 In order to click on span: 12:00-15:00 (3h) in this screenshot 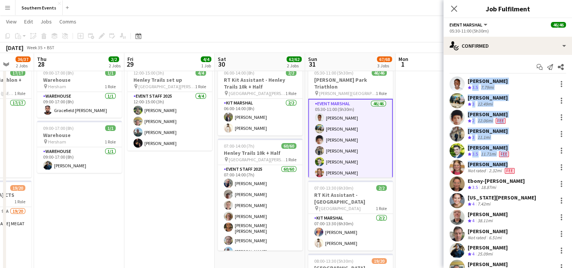, I will do `click(149, 73)`.